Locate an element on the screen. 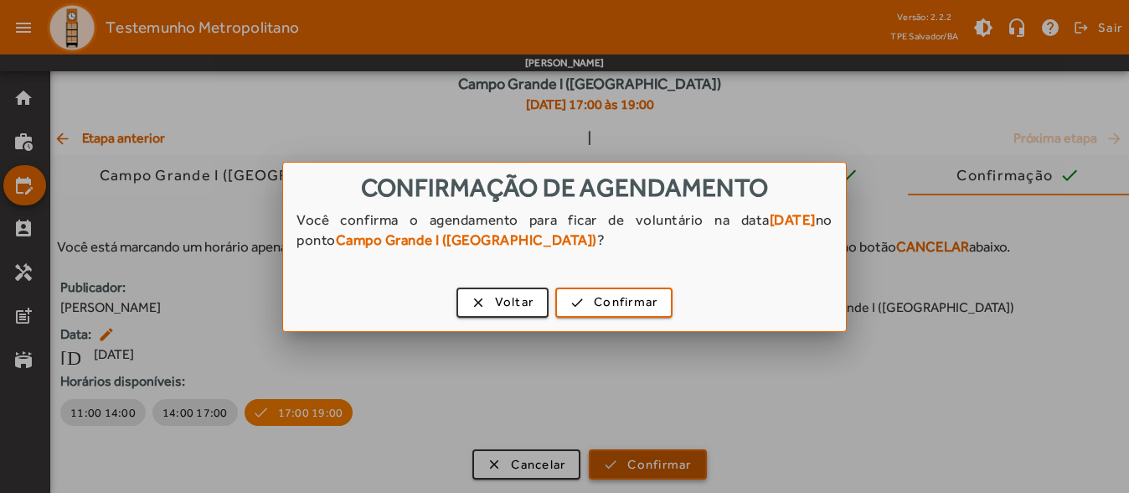 The image size is (1129, 493). div: Você confirma o agendamento para ficar de voluntário na data no ponto ? is located at coordinates (565, 238).